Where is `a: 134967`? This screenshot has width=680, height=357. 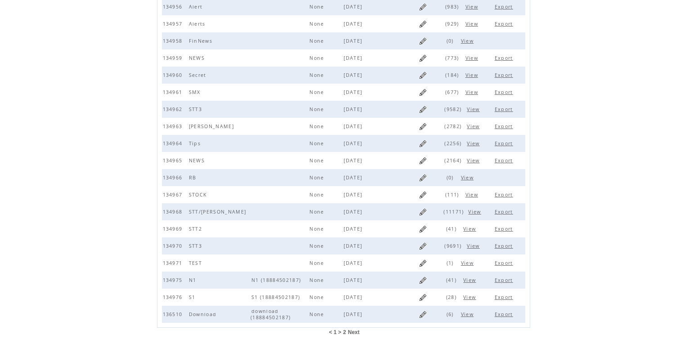
a: 134967 is located at coordinates (174, 194).